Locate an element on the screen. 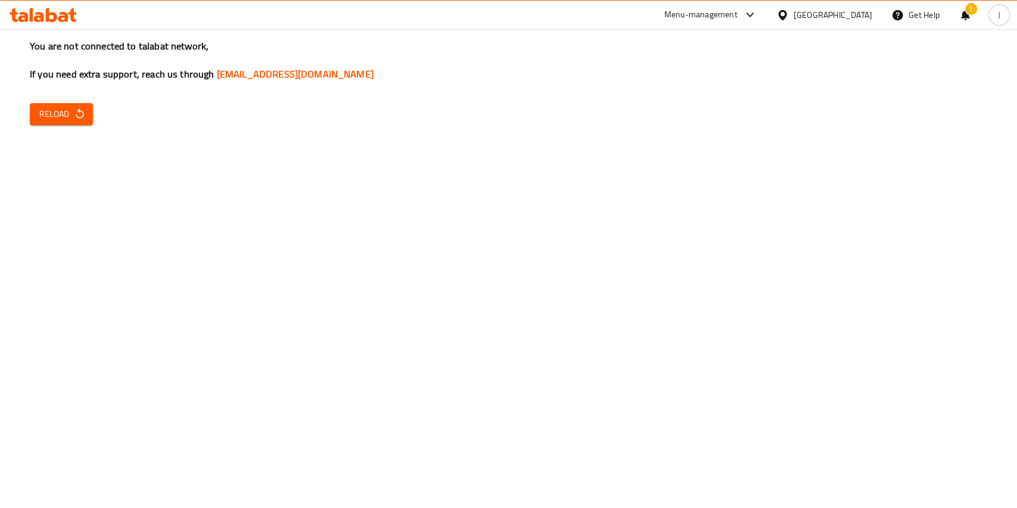 The width and height of the screenshot is (1017, 508). span: Reload is located at coordinates (61, 114).